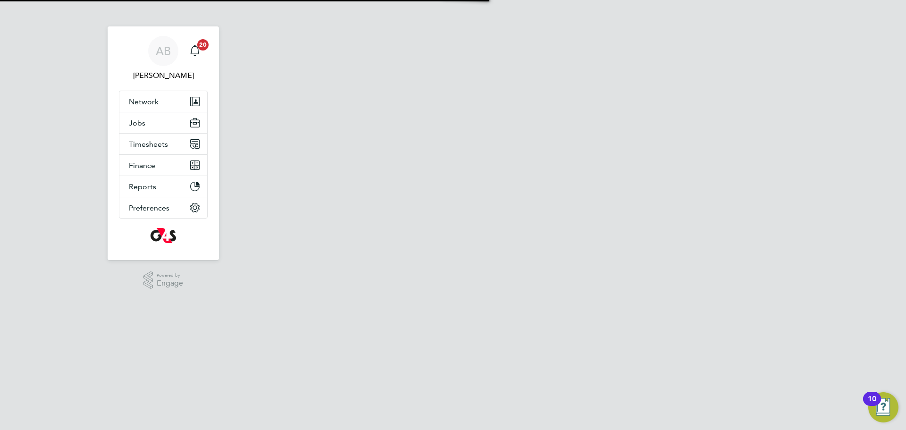 The image size is (906, 430). Describe the element at coordinates (872, 405) in the screenshot. I see `div: 10` at that location.